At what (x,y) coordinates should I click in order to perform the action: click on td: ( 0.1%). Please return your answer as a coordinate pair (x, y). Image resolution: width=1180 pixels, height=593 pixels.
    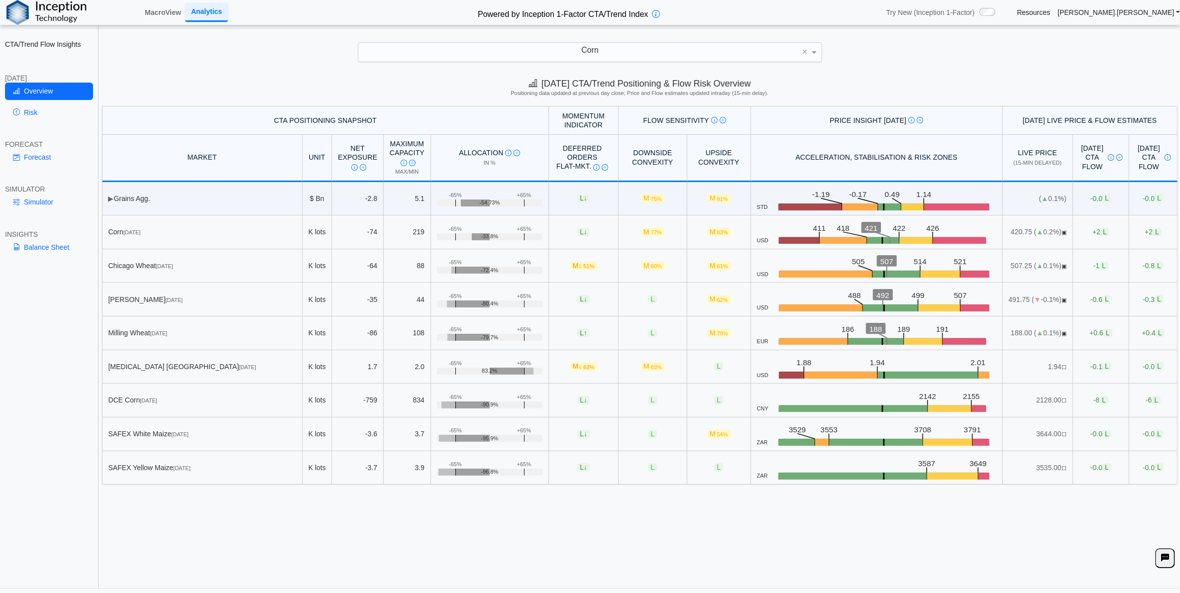
    Looking at the image, I should click on (1038, 199).